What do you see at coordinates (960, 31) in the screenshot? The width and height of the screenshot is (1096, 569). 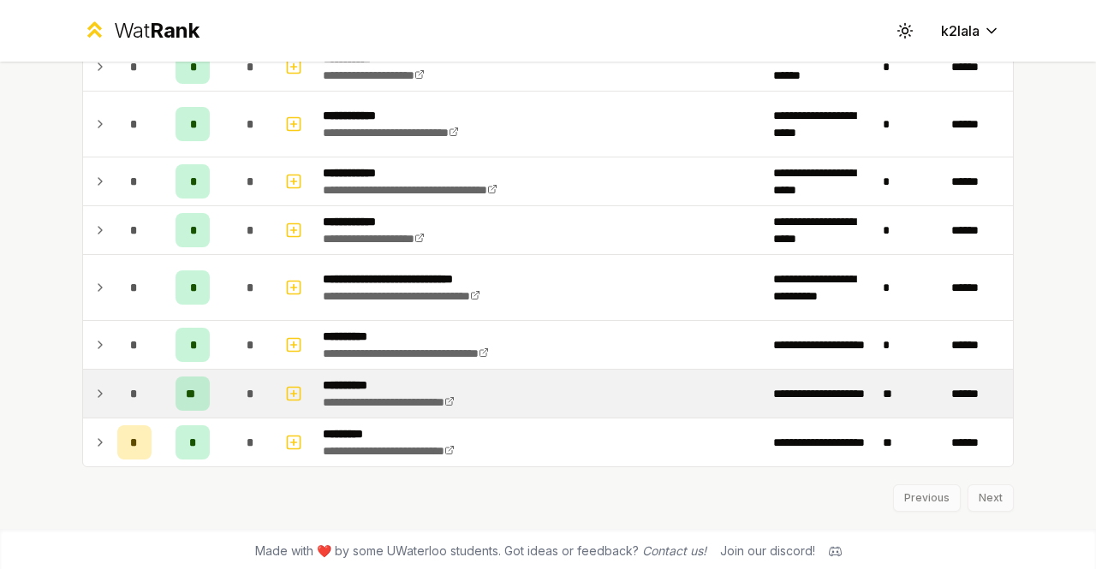 I see `span: k2lala` at bounding box center [960, 31].